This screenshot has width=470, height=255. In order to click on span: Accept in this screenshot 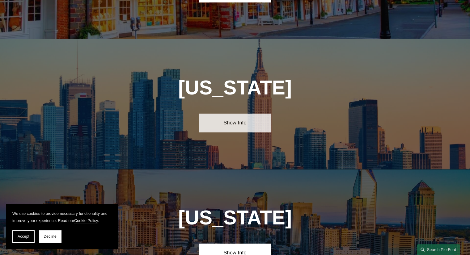, I will do `click(24, 237)`.